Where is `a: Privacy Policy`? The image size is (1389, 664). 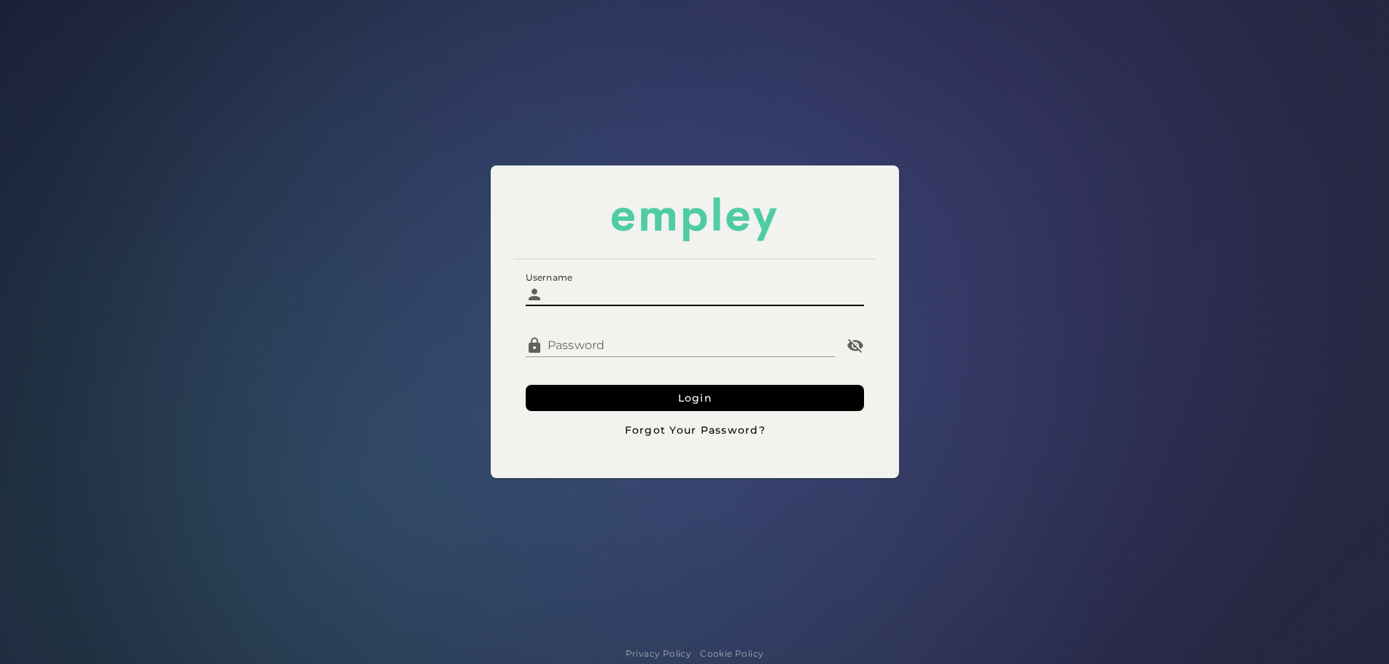 a: Privacy Policy is located at coordinates (658, 654).